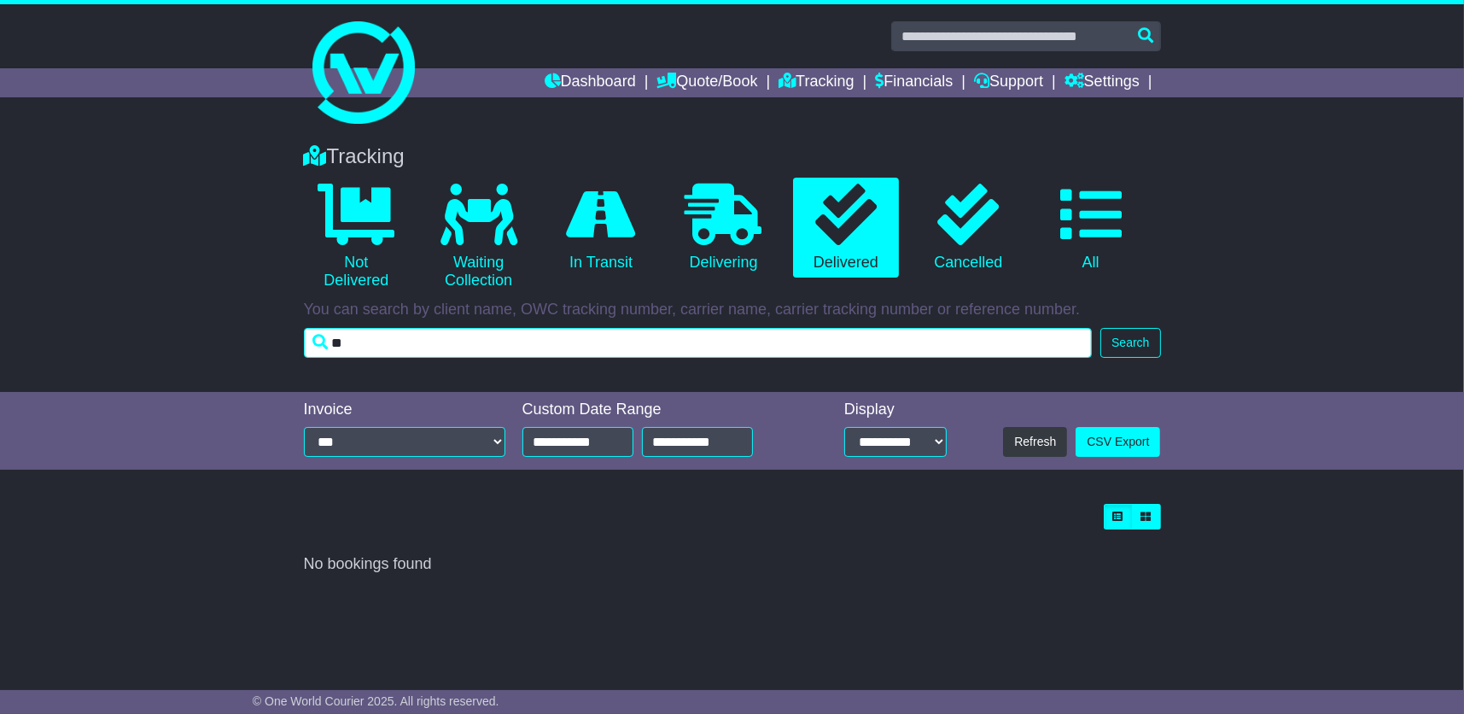 This screenshot has width=1464, height=714. I want to click on a: Tracking, so click(816, 83).